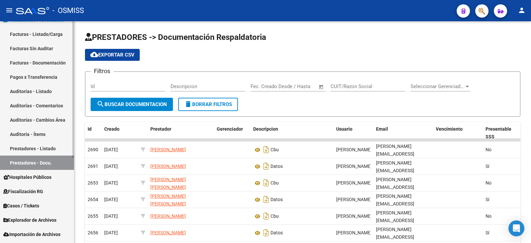  Describe the element at coordinates (208, 104) in the screenshot. I see `button: Borrar Filtros` at that location.